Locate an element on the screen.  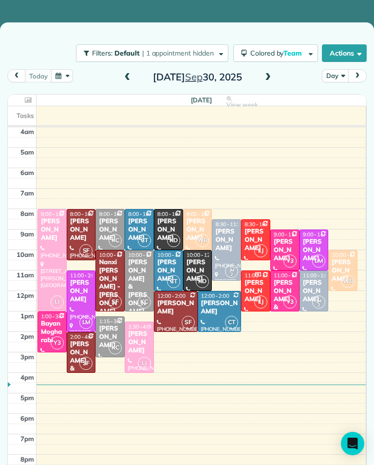
span: 2:00 - 4:00 is located at coordinates (83, 337).